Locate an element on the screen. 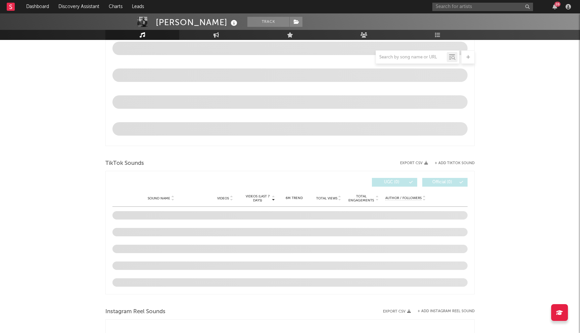 The width and height of the screenshot is (580, 333). span: Sound Name is located at coordinates (159, 198).